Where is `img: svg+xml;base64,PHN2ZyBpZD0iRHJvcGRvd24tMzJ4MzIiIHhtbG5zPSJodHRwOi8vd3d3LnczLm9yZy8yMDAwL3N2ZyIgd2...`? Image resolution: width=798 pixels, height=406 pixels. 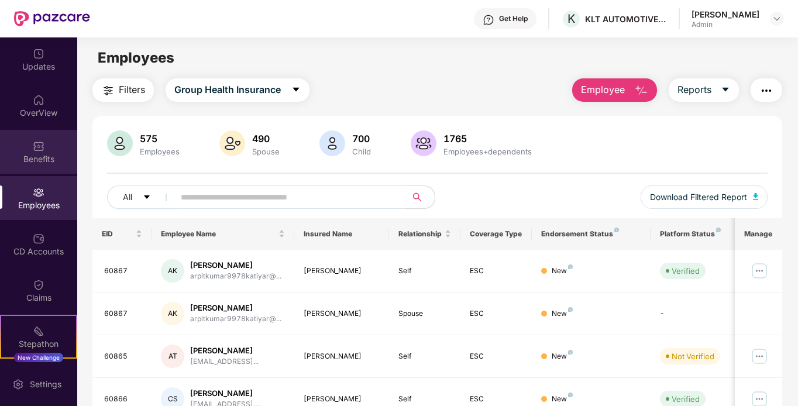
img: svg+xml;base64,PHN2ZyBpZD0iRHJvcGRvd24tMzJ4MzIiIHhtbG5zPSJodHRwOi8vd3d3LnczLm9yZy8yMDAwL3N2ZyIgd2... is located at coordinates (777, 19).